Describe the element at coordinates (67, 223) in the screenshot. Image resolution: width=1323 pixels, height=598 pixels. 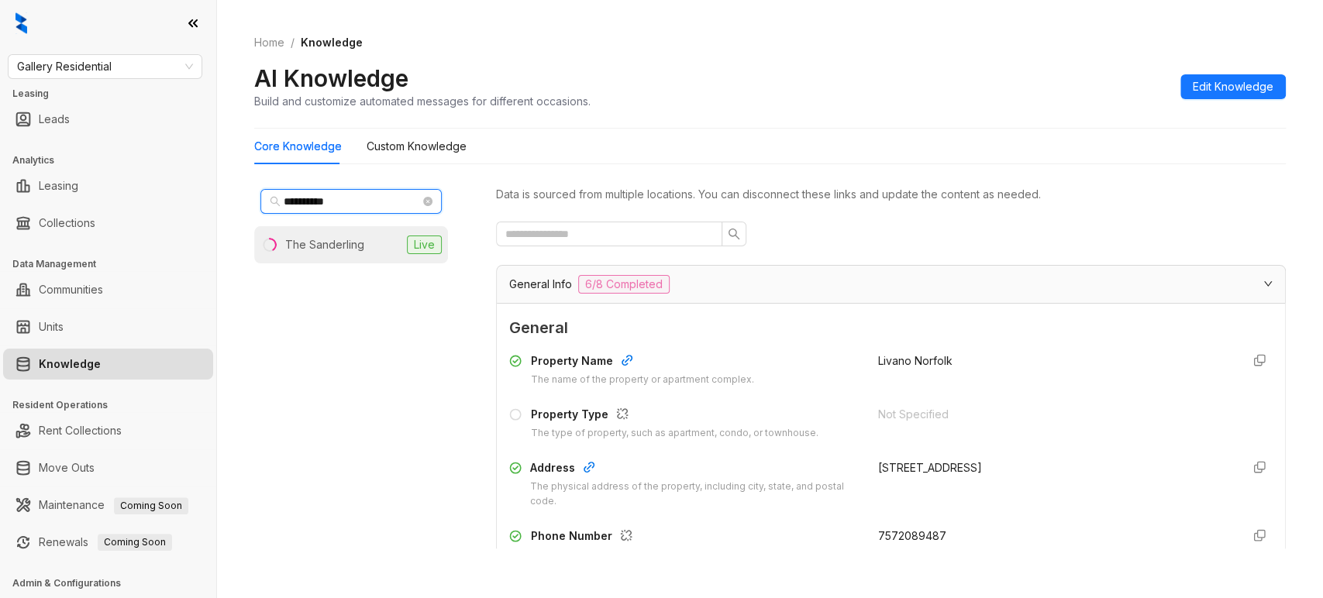
I see `a: Collections` at that location.